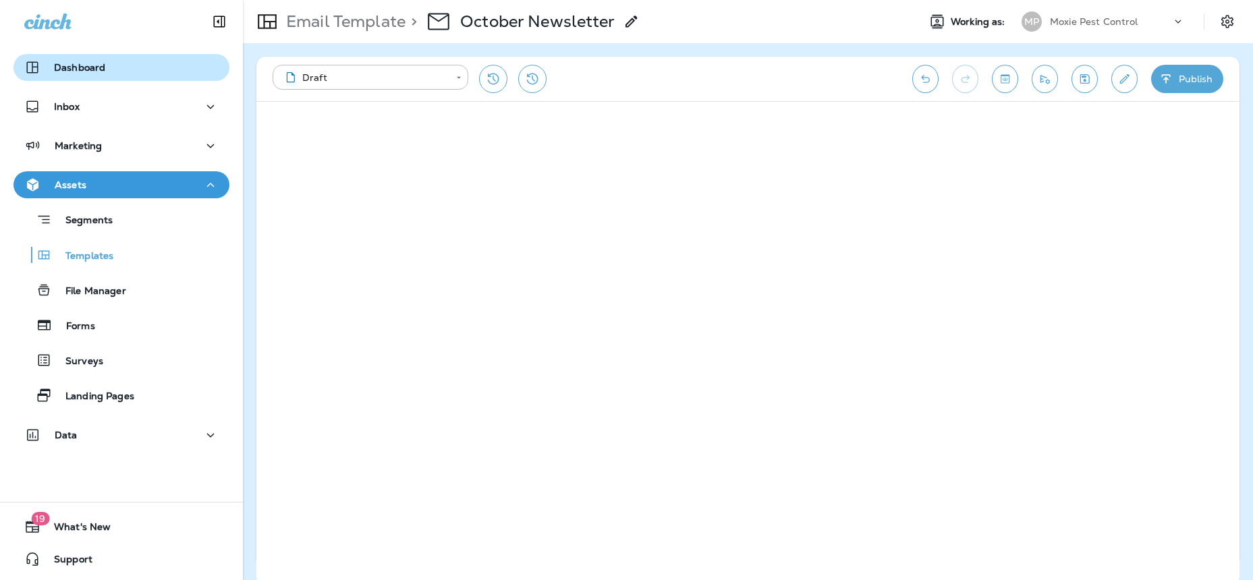  Describe the element at coordinates (493, 79) in the screenshot. I see `button: Restore from previous version` at that location.